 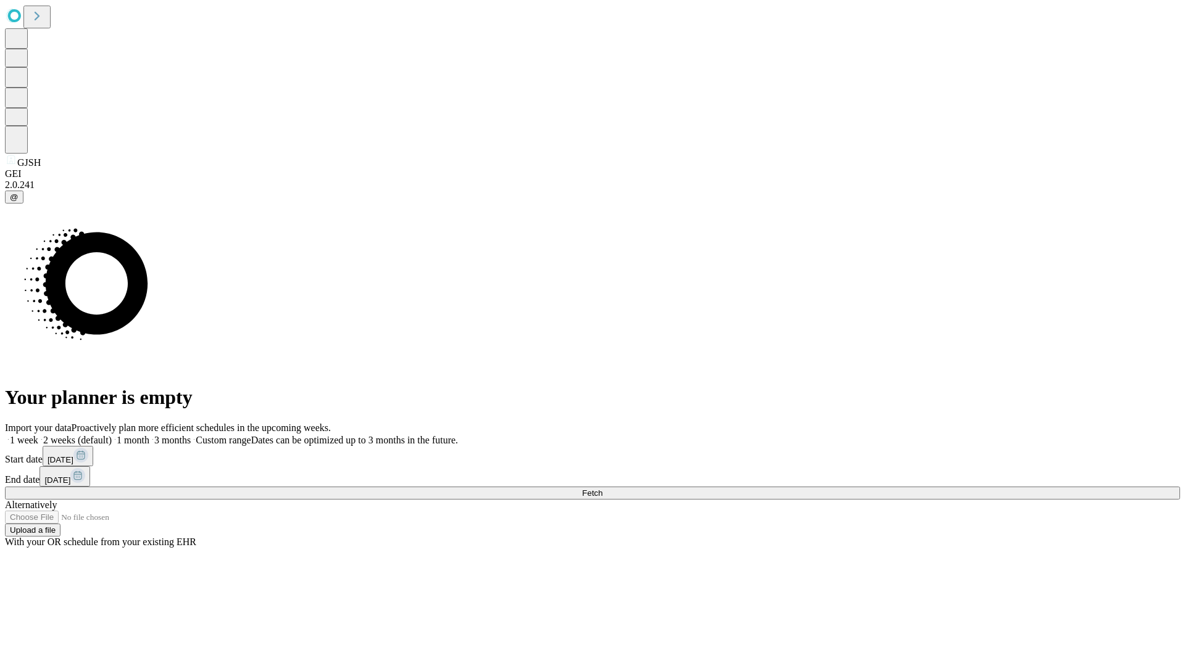 What do you see at coordinates (354, 440) in the screenshot?
I see `span: Dates can be optimized up to 3 months in the future.` at bounding box center [354, 440].